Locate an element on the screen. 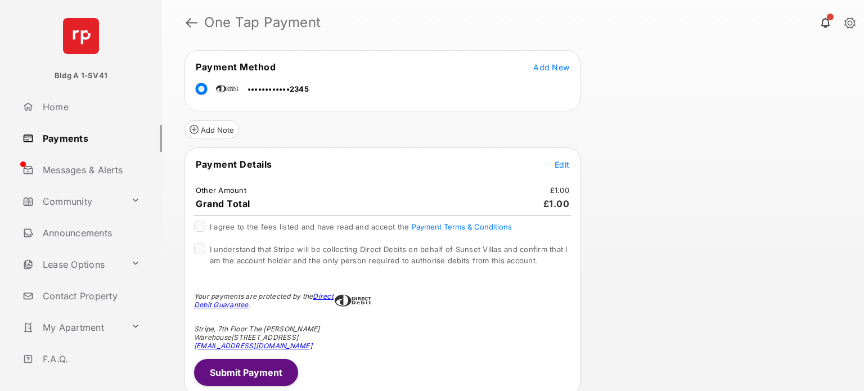 The height and width of the screenshot is (391, 864). button: Add Note is located at coordinates (212, 129).